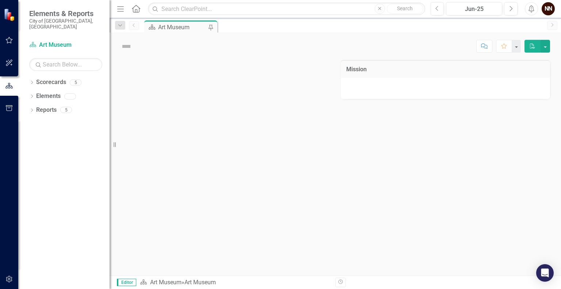 This screenshot has width=561, height=289. Describe the element at coordinates (548, 9) in the screenshot. I see `div: NN` at that location.